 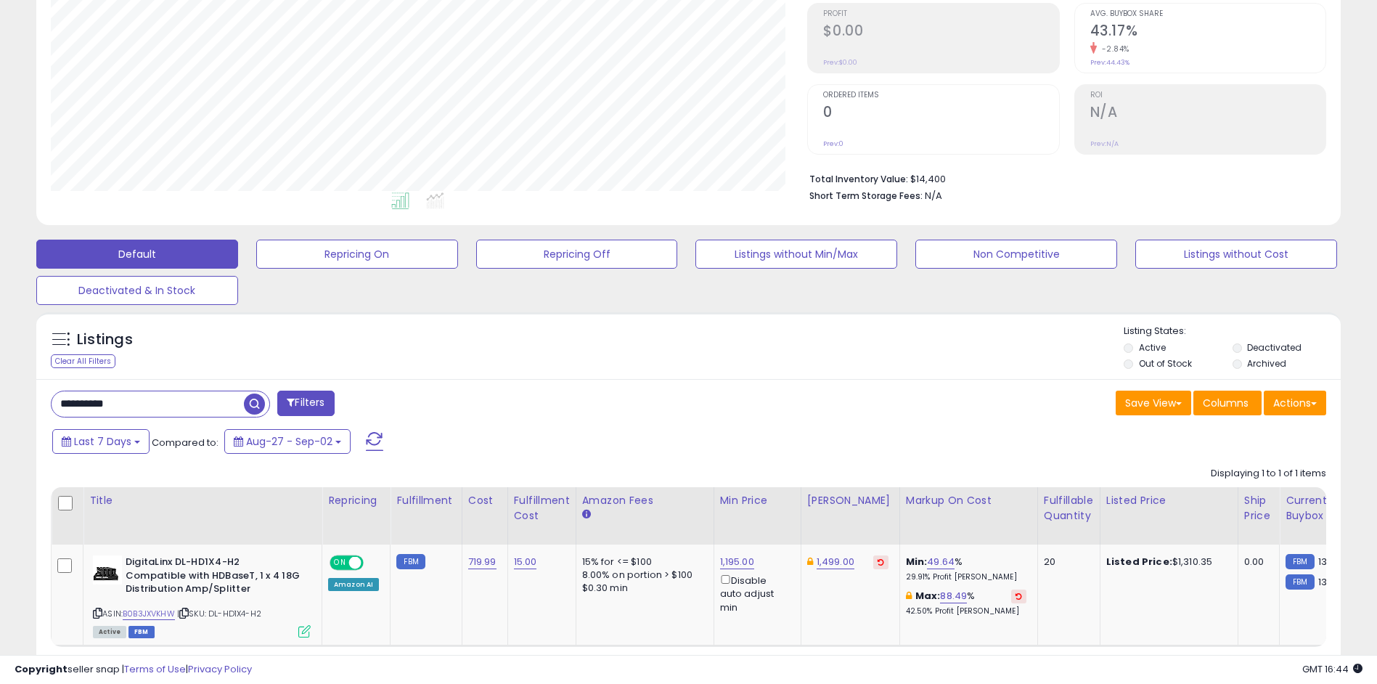 What do you see at coordinates (941, 113) in the screenshot?
I see `h2: 0` at bounding box center [941, 113].